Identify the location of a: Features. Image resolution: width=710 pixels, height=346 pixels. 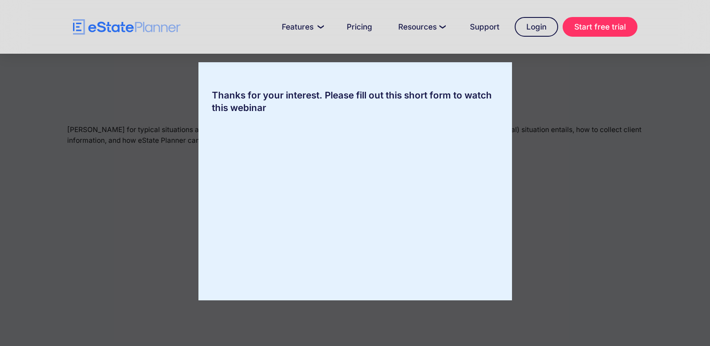
(301, 27).